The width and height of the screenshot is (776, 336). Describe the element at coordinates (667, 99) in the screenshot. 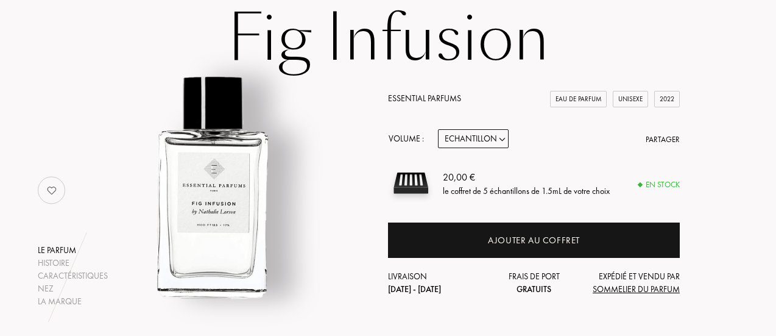

I see `div: 2022` at that location.